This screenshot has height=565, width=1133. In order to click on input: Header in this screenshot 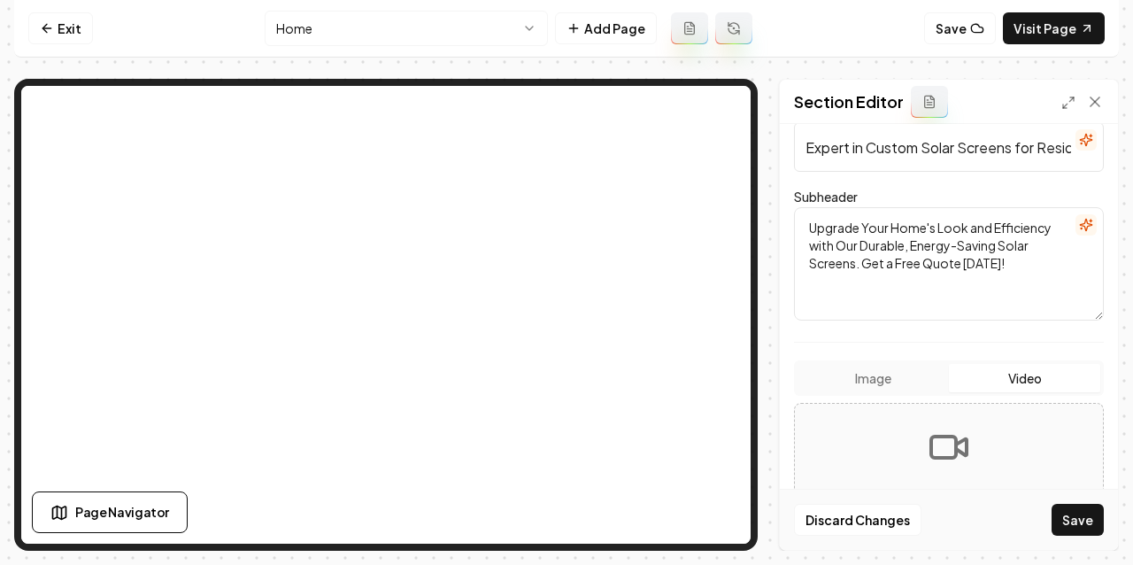, I will do `click(949, 147)`.